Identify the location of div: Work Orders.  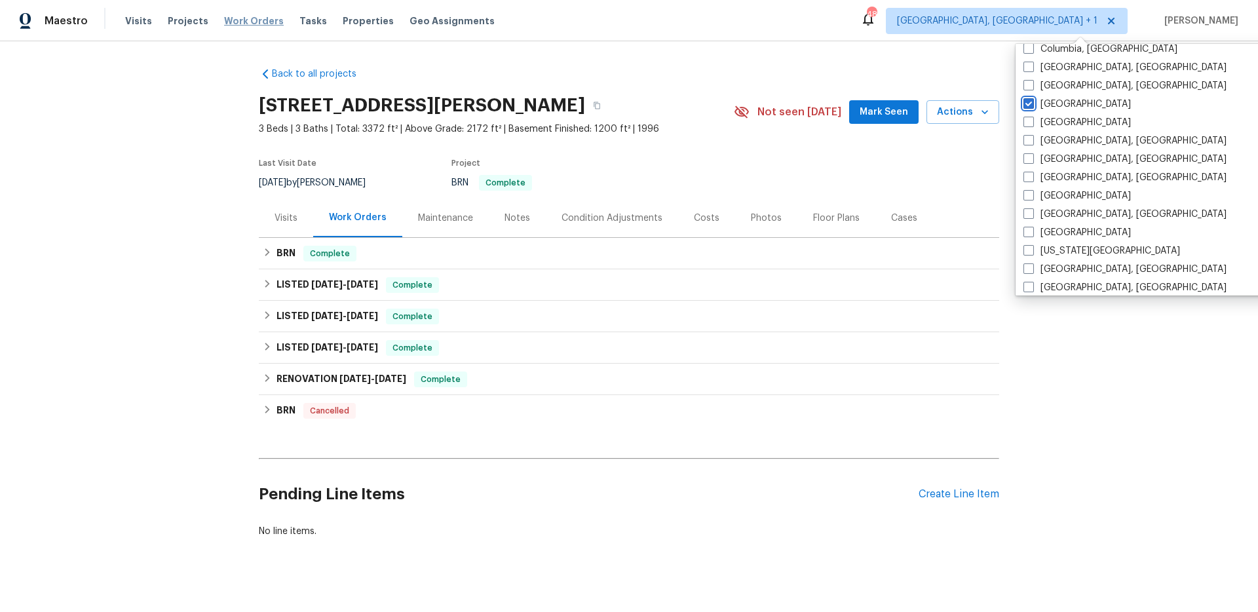
(358, 217).